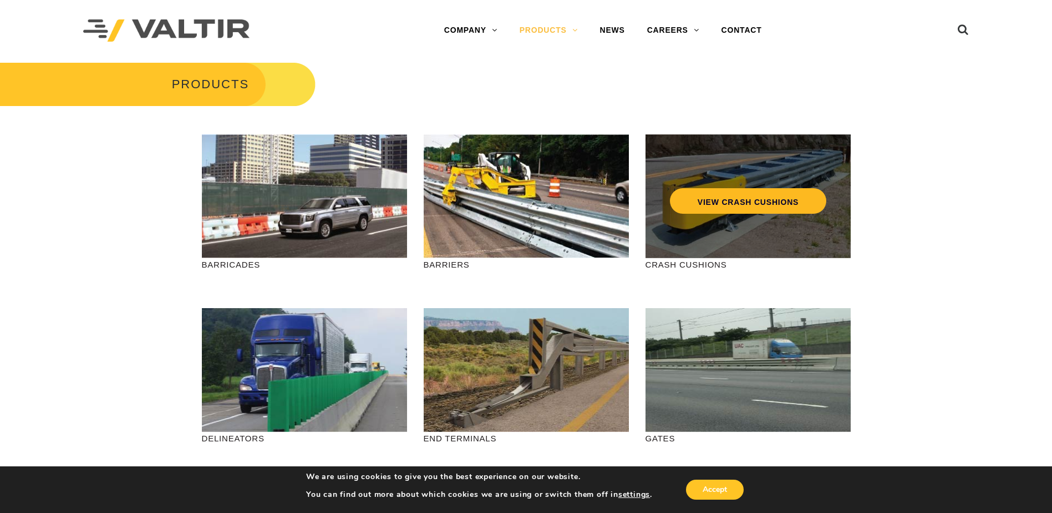 This screenshot has height=513, width=1052. I want to click on p: DELINEATORS, so click(305, 438).